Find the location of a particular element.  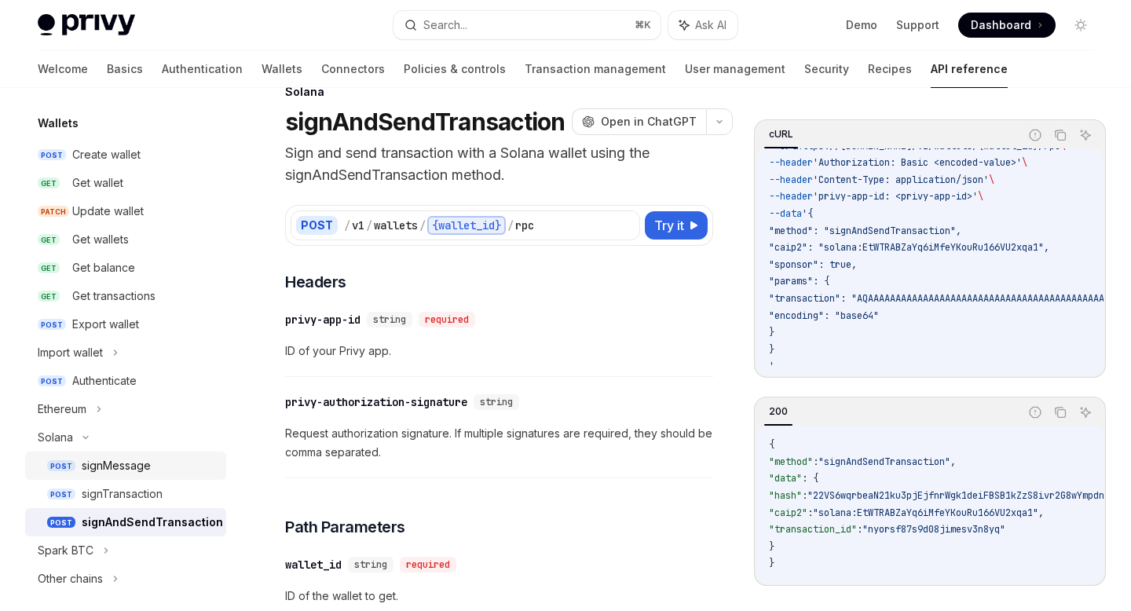

span: --url is located at coordinates (782, 146).